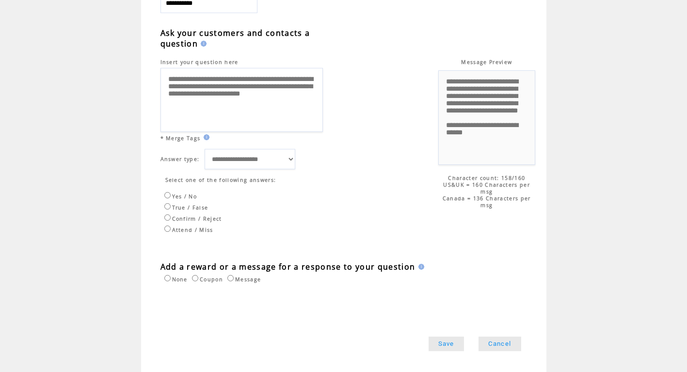 This screenshot has height=372, width=687. What do you see at coordinates (199, 62) in the screenshot?
I see `span: Insert your question here` at bounding box center [199, 62].